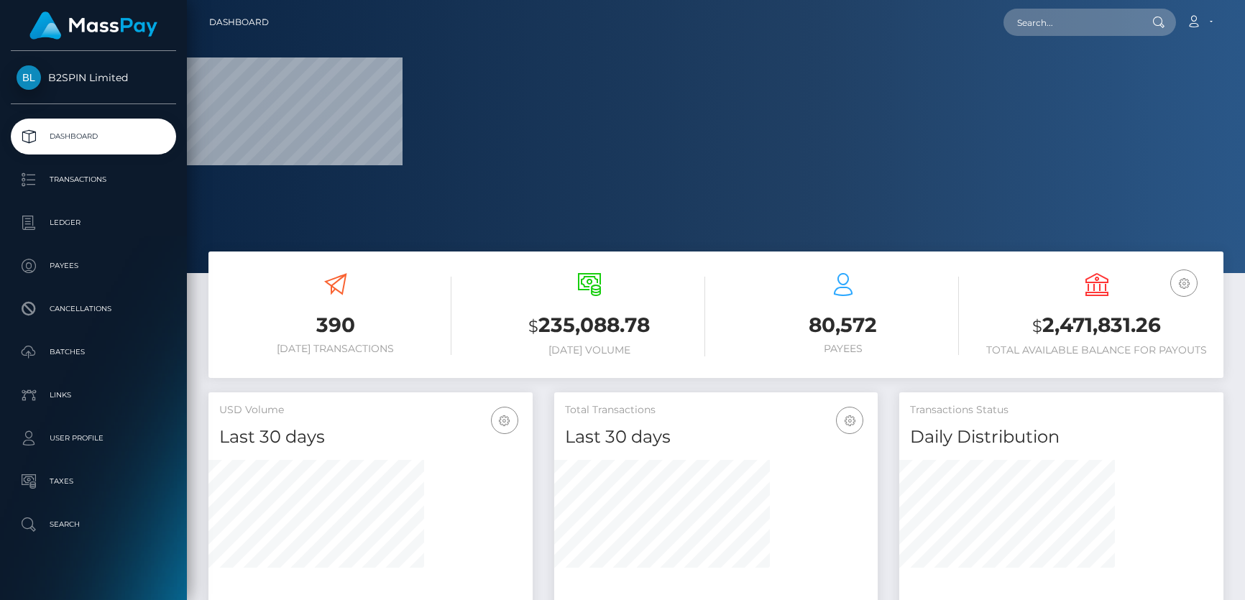  Describe the element at coordinates (843, 349) in the screenshot. I see `h6: Payees` at that location.